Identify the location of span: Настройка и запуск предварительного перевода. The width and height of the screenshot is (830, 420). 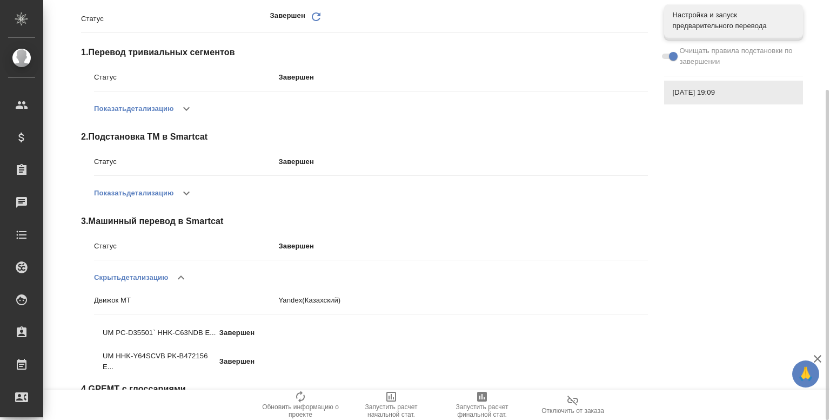
(734, 21).